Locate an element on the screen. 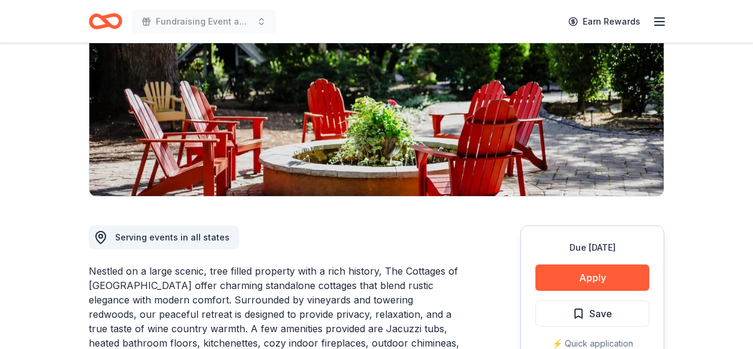  button: Fundraising Event and Auction is located at coordinates (204, 22).